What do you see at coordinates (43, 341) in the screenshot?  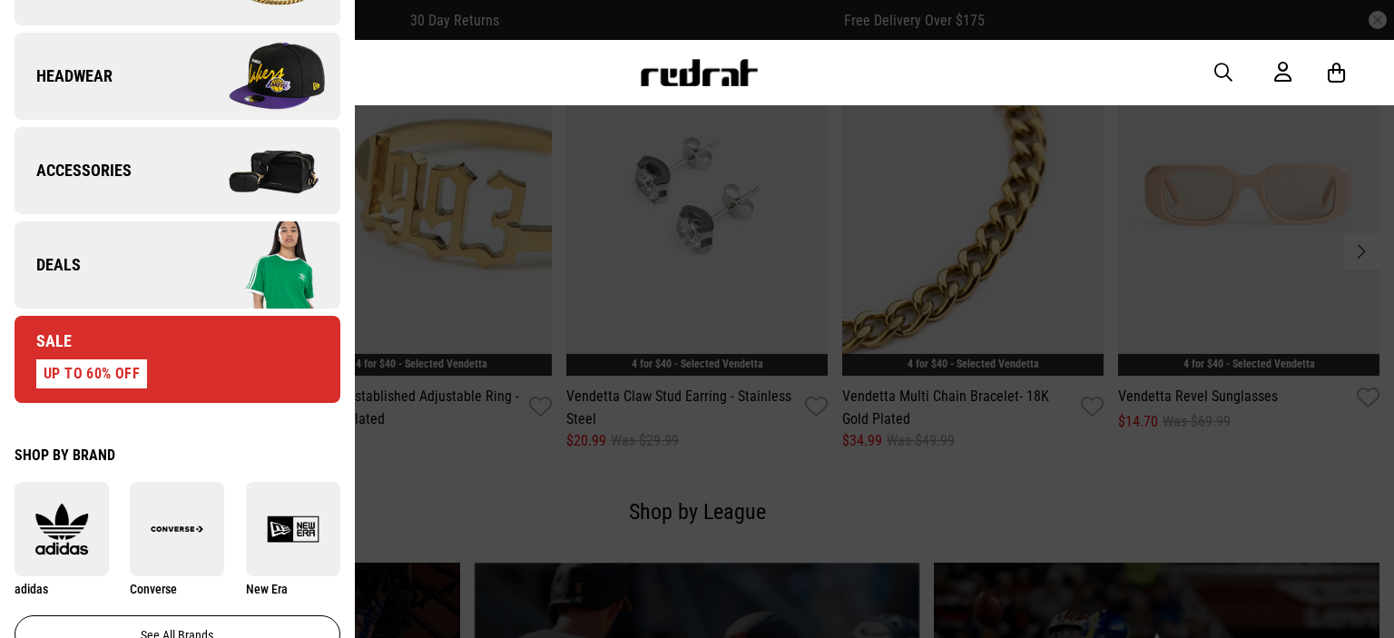 I see `span: Sale` at bounding box center [43, 341].